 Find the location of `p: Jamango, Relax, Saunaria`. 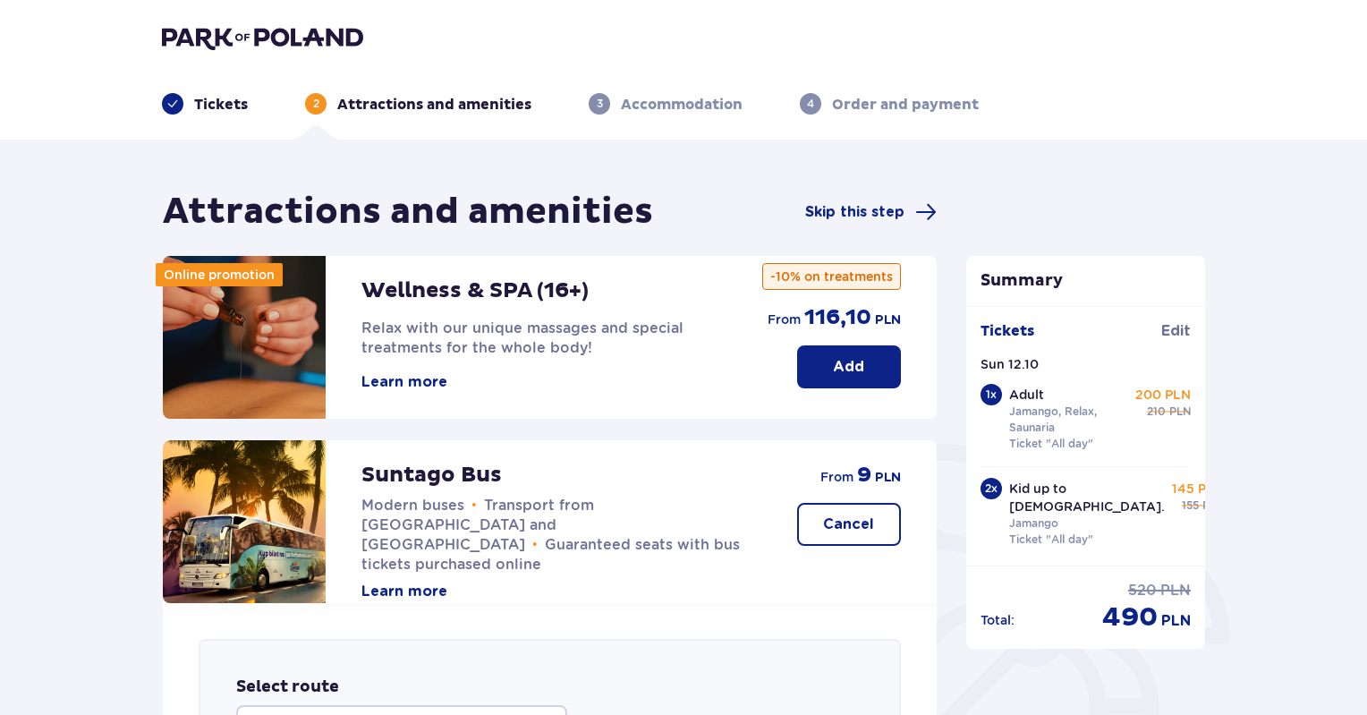

p: Jamango, Relax, Saunaria is located at coordinates (1071, 420).